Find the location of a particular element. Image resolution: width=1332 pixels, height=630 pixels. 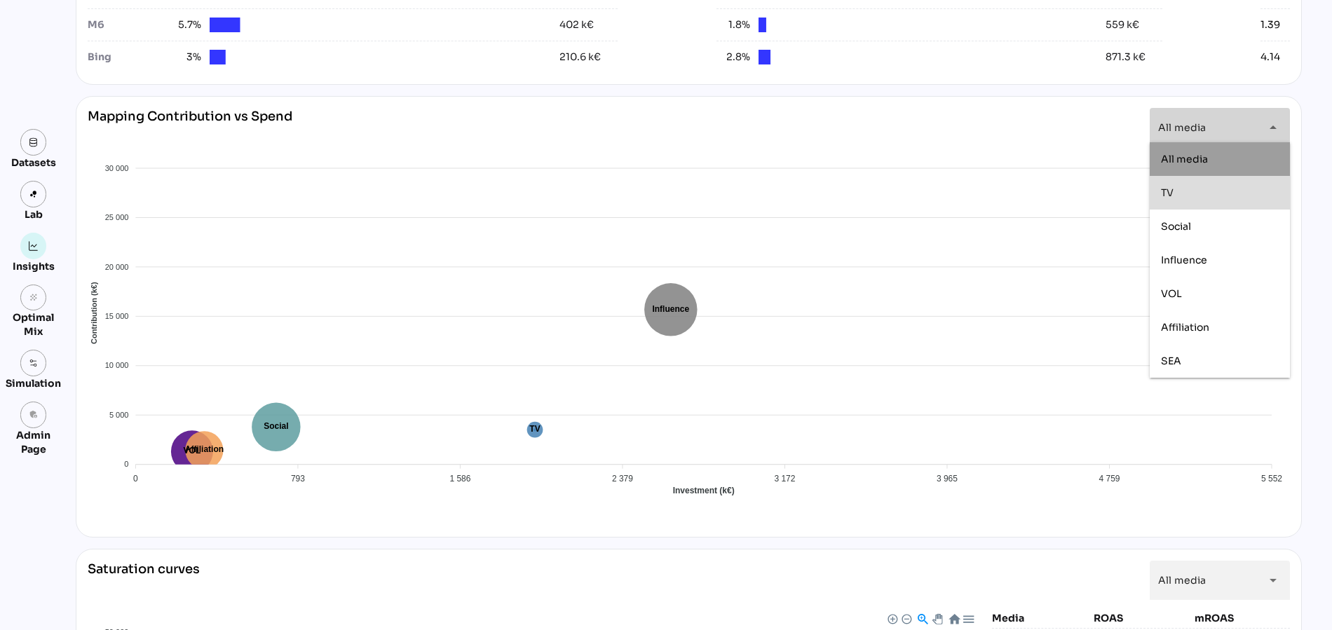

div: Mapping Contribution vs Spend is located at coordinates (190, 128).